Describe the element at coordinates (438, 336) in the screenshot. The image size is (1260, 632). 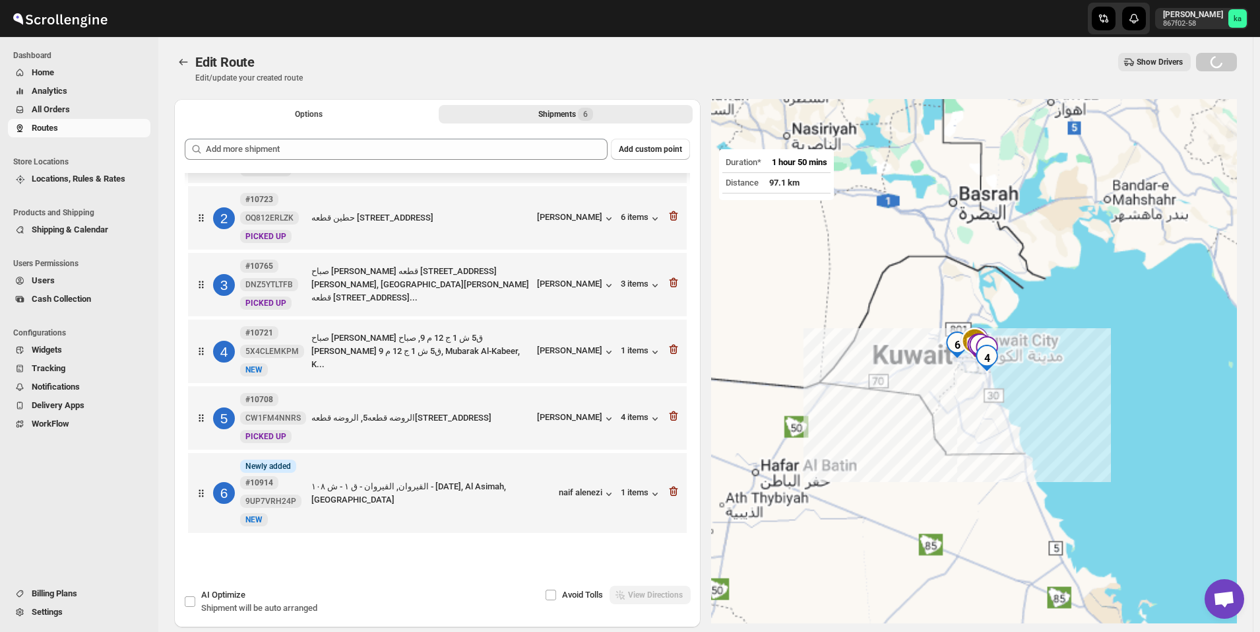
I see `div: Selected Shipments` at that location.